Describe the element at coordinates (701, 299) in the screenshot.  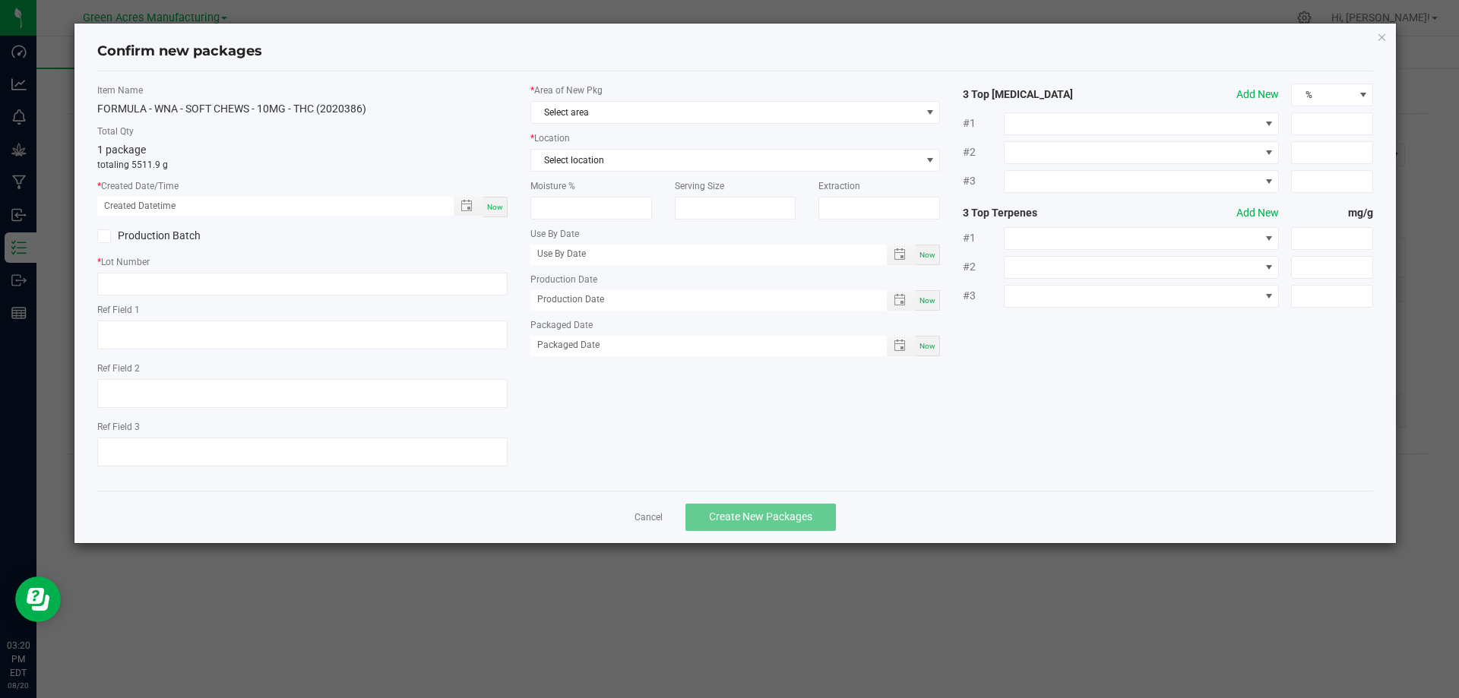
I see `input: Production Date` at that location.